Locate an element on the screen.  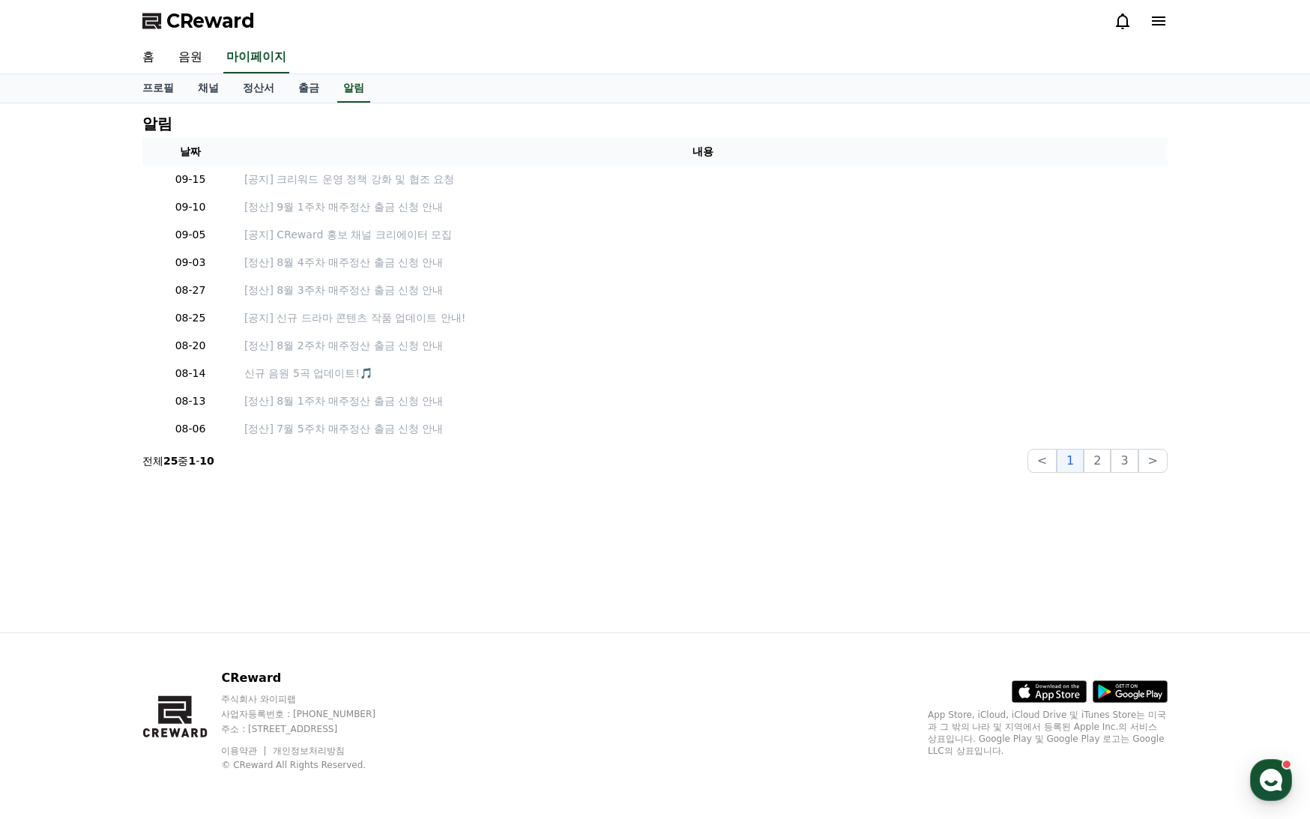
a: [정산] 8월 4주차 매주정산 출금 신청 안내 is located at coordinates (703, 262).